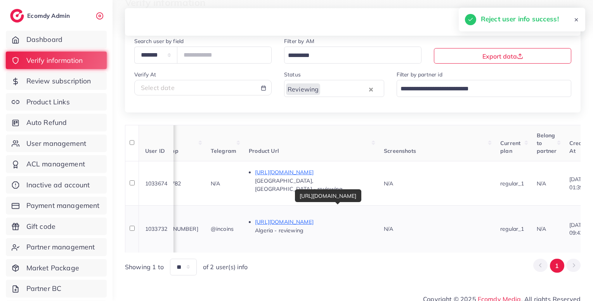 This screenshot has width=593, height=301. Describe the element at coordinates (279, 231) in the screenshot. I see `span: Algeria - reviewing` at that location.